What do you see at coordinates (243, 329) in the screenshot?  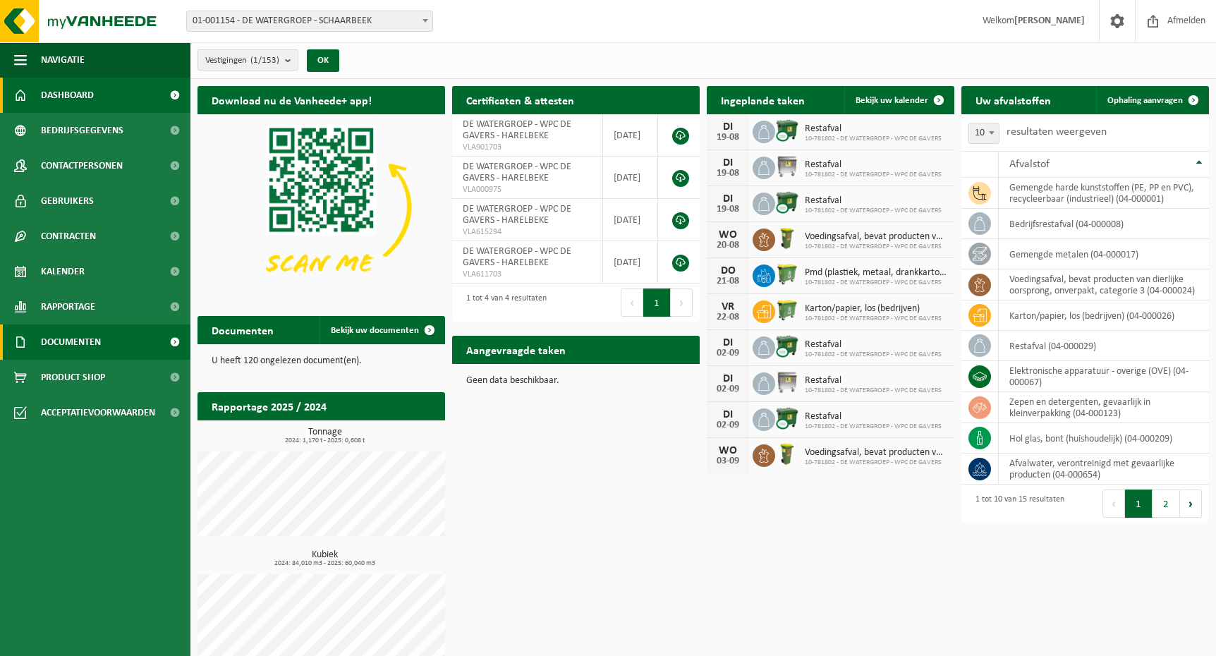 I see `h2: Documenten` at bounding box center [243, 329].